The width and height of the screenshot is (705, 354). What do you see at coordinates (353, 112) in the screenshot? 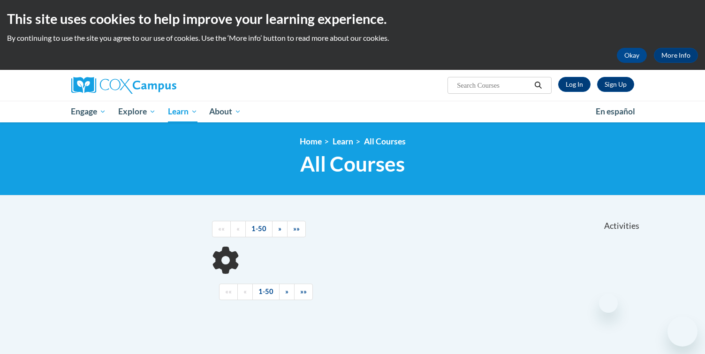
I see `div: Main menu` at bounding box center [353, 112].